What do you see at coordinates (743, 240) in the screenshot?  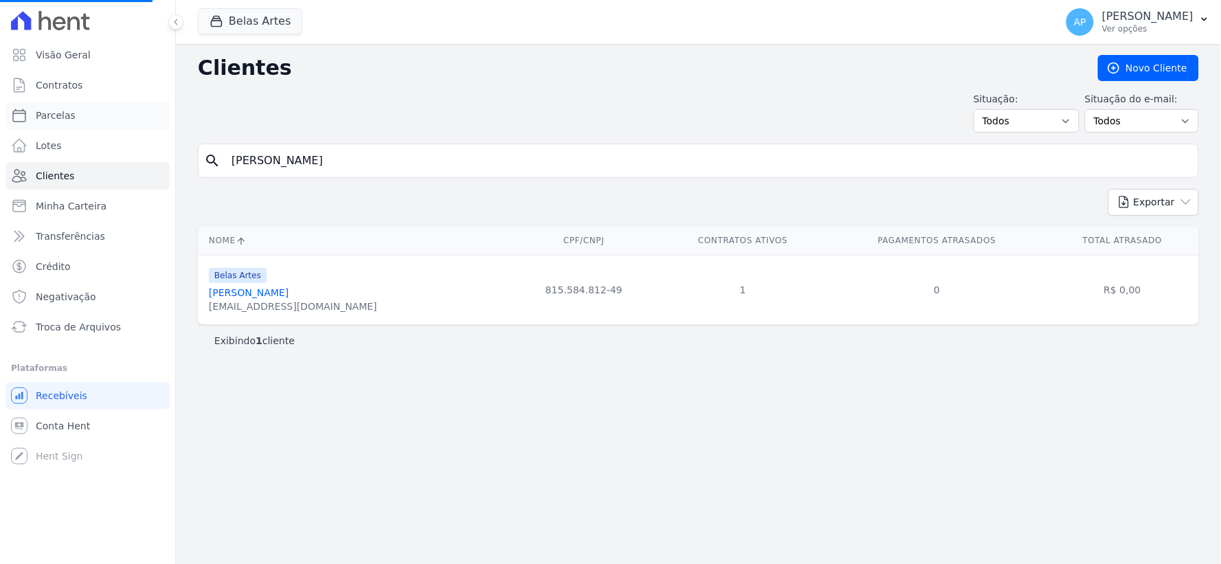 I see `th: Contratos Ativos` at bounding box center [743, 240].